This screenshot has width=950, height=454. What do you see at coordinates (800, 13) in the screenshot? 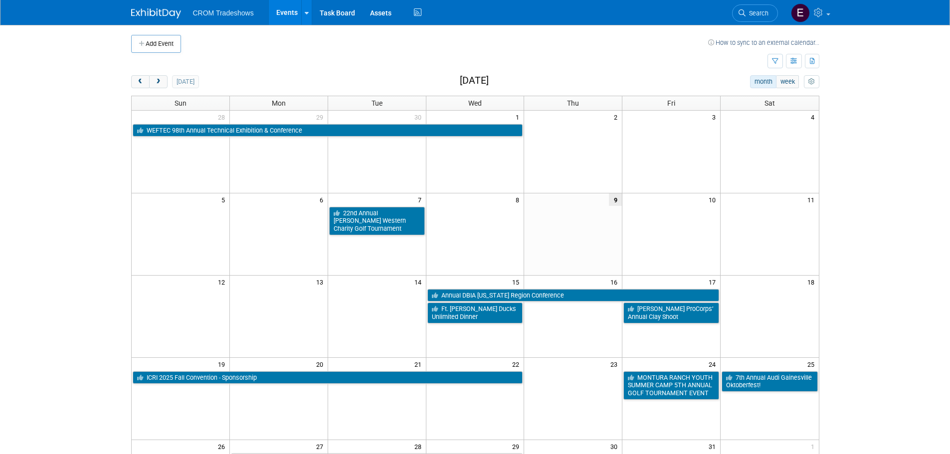
I see `img: Eden Burleigh` at bounding box center [800, 13].